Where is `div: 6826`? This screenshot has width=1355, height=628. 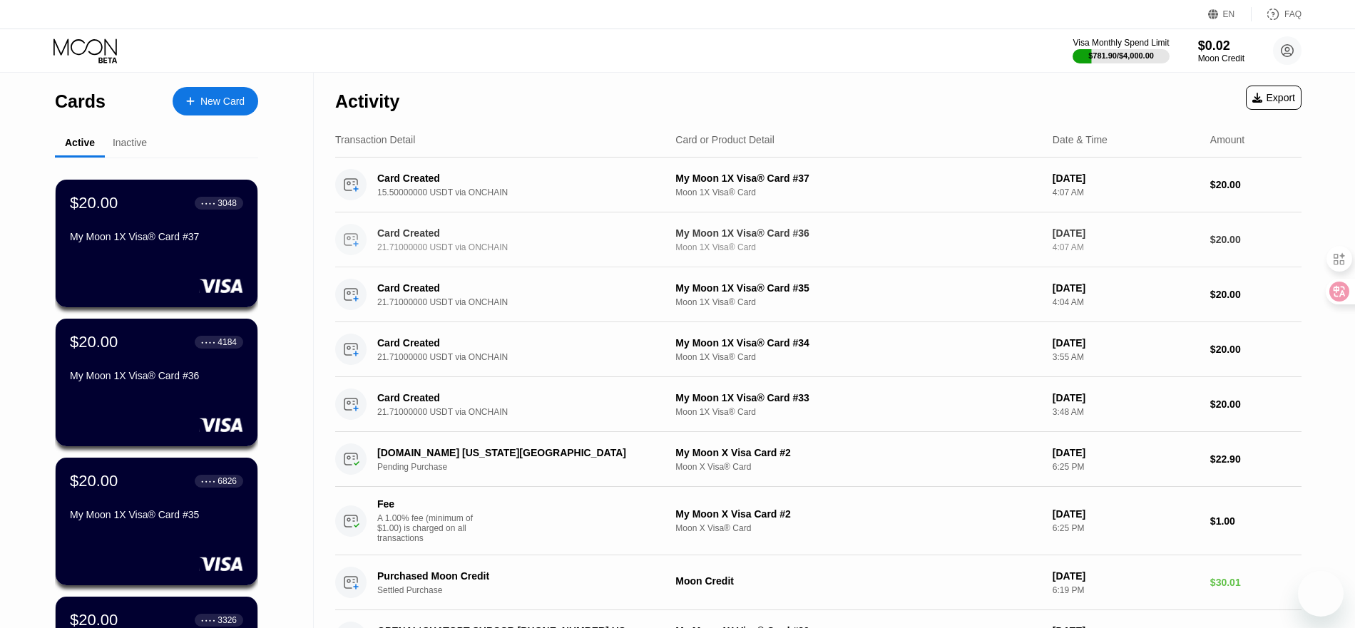 div: 6826 is located at coordinates (227, 481).